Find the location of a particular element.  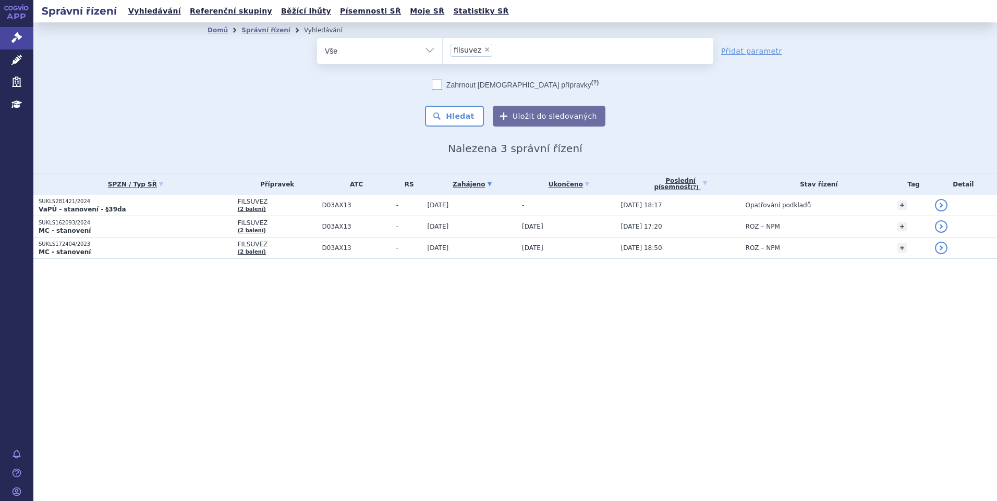

a: Vyhledávání is located at coordinates (154, 11).